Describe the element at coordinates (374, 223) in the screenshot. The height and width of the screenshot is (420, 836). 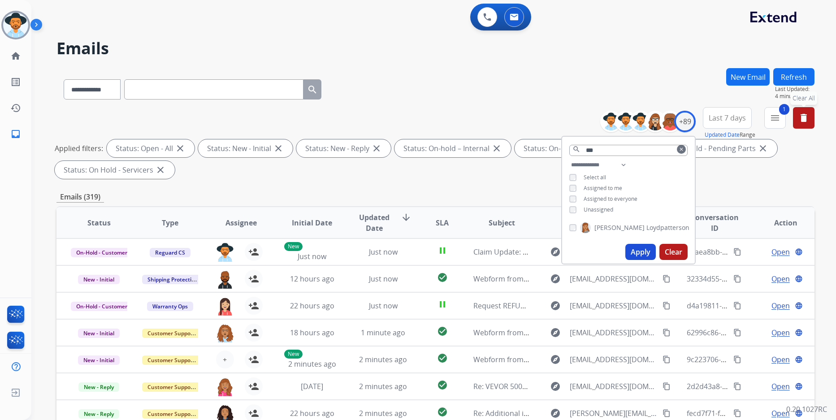
I see `span: Updated Date` at that location.